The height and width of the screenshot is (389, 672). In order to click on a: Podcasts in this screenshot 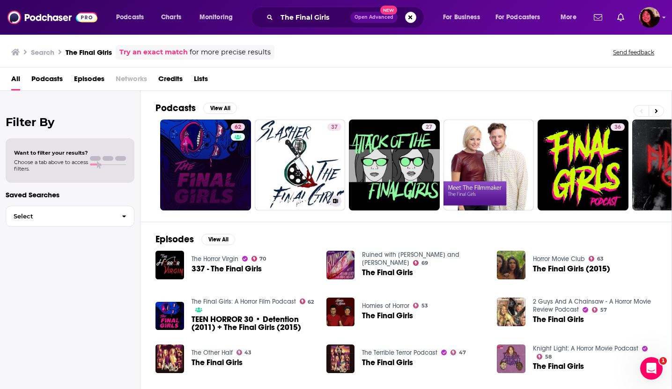, I will do `click(47, 81)`.